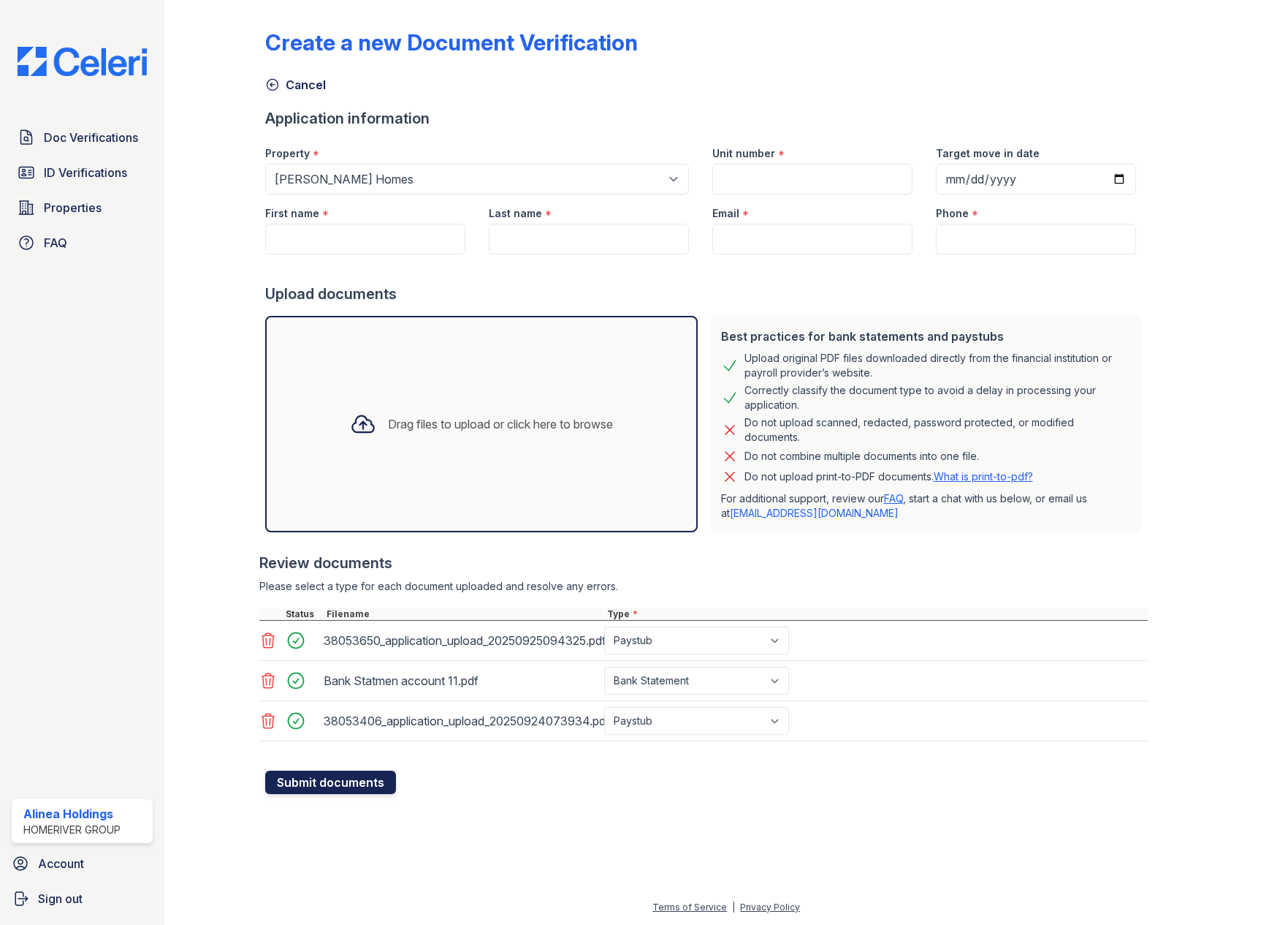 Image resolution: width=1288 pixels, height=925 pixels. I want to click on a: Terms of Service, so click(689, 906).